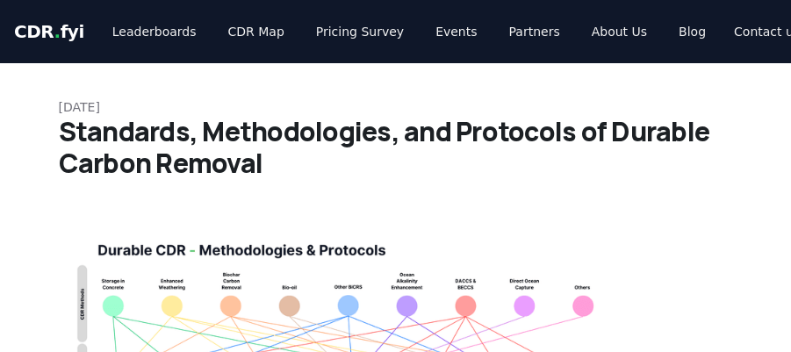  What do you see at coordinates (409, 32) in the screenshot?
I see `nav: Main` at bounding box center [409, 32].